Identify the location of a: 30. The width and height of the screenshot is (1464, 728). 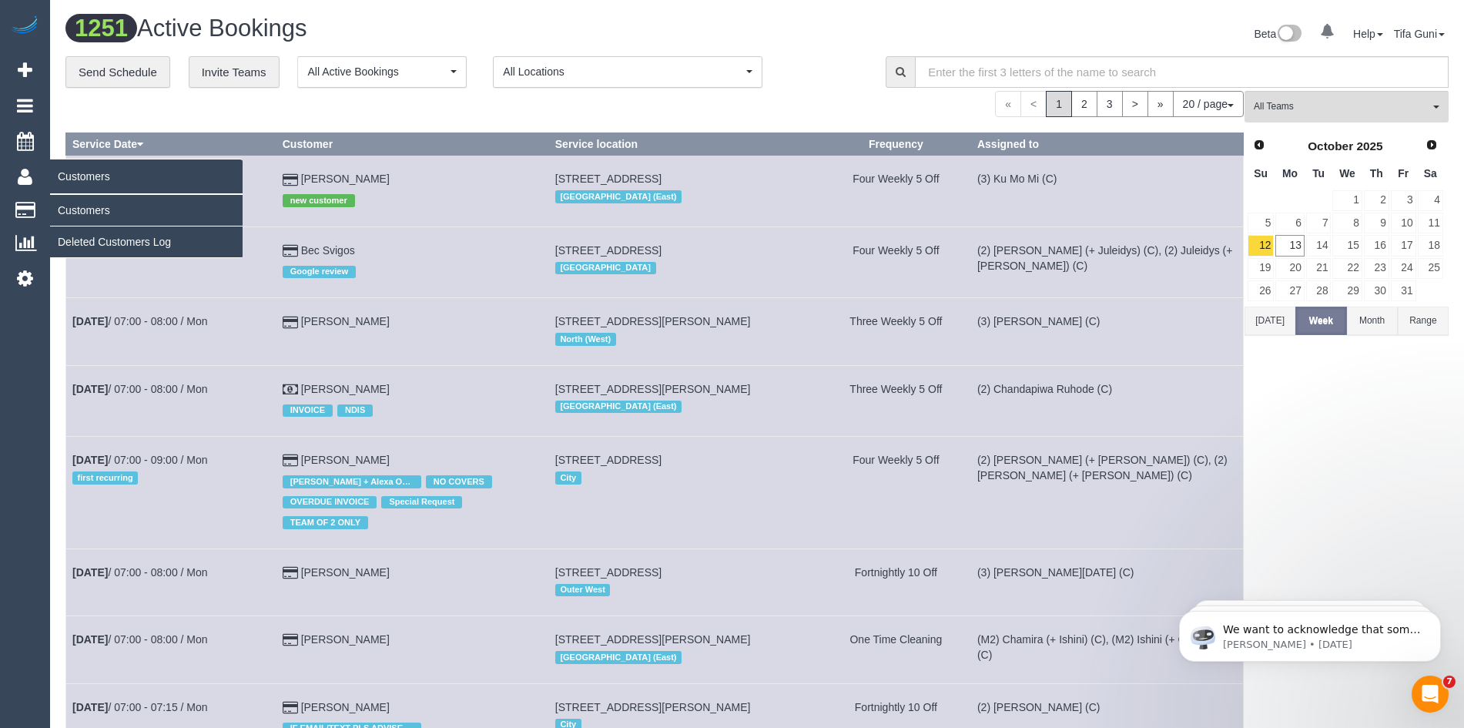
(1377, 290).